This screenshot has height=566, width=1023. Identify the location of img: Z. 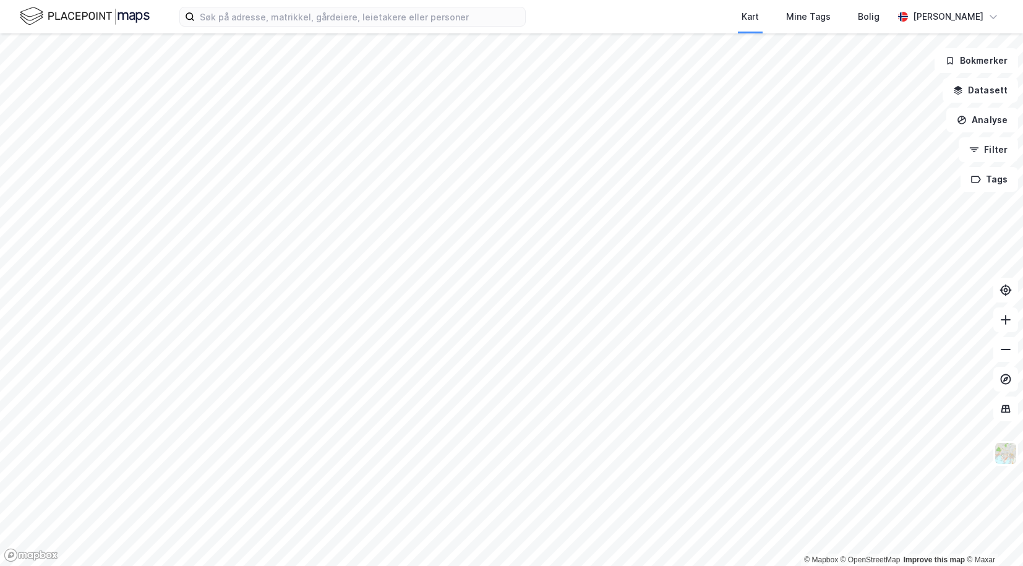
(1006, 453).